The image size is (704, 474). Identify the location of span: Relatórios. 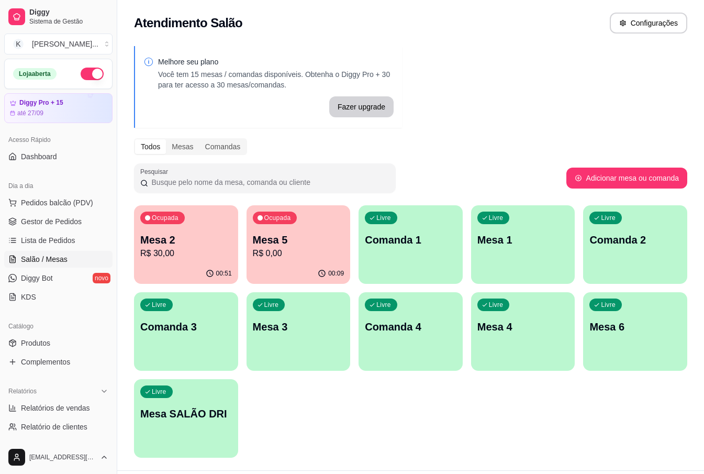
(23, 391).